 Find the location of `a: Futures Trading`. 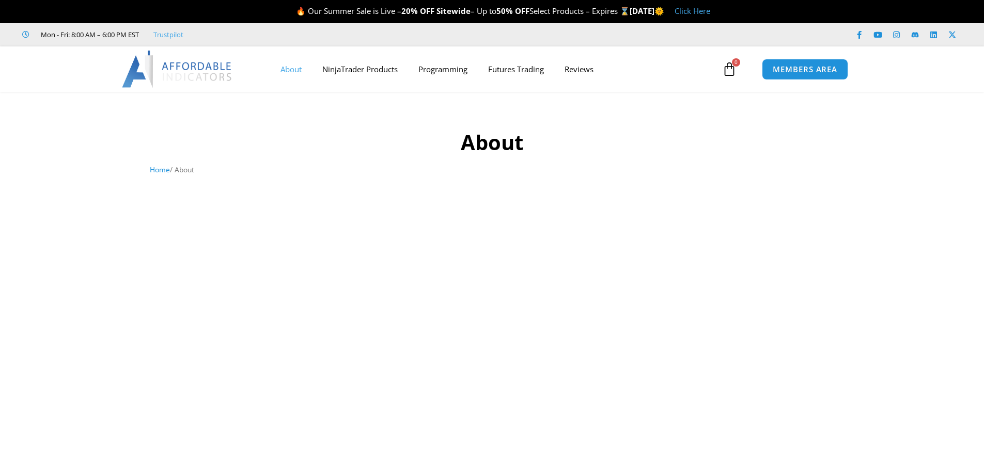

a: Futures Trading is located at coordinates (516, 69).